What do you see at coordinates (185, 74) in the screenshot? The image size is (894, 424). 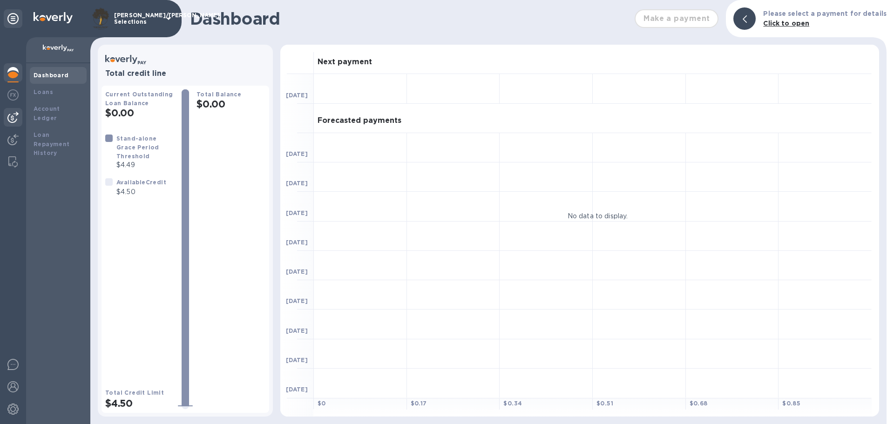 I see `h3: Total credit line` at bounding box center [185, 74].